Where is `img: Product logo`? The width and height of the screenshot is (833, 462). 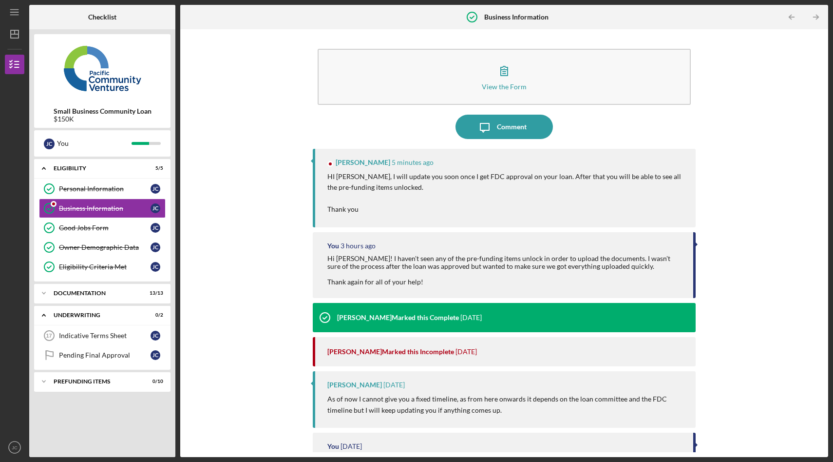
img: Product logo is located at coordinates (102, 68).